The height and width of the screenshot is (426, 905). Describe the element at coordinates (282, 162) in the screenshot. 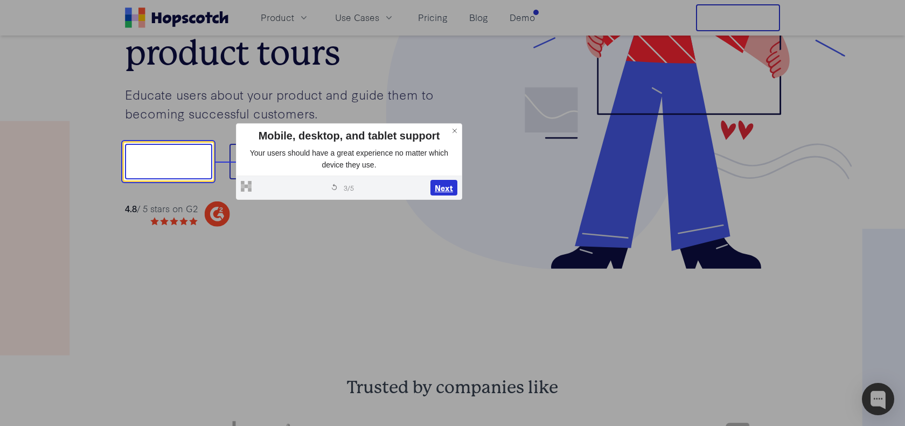

I see `button: Book a demo` at that location.